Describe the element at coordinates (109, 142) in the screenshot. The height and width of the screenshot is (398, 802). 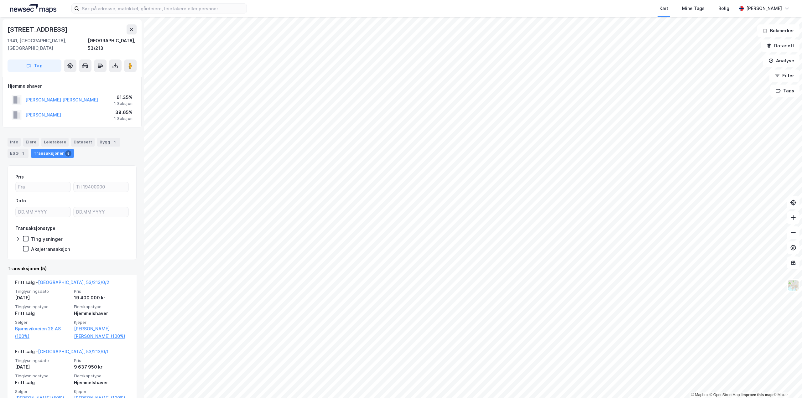
I see `div: Bygg` at that location.